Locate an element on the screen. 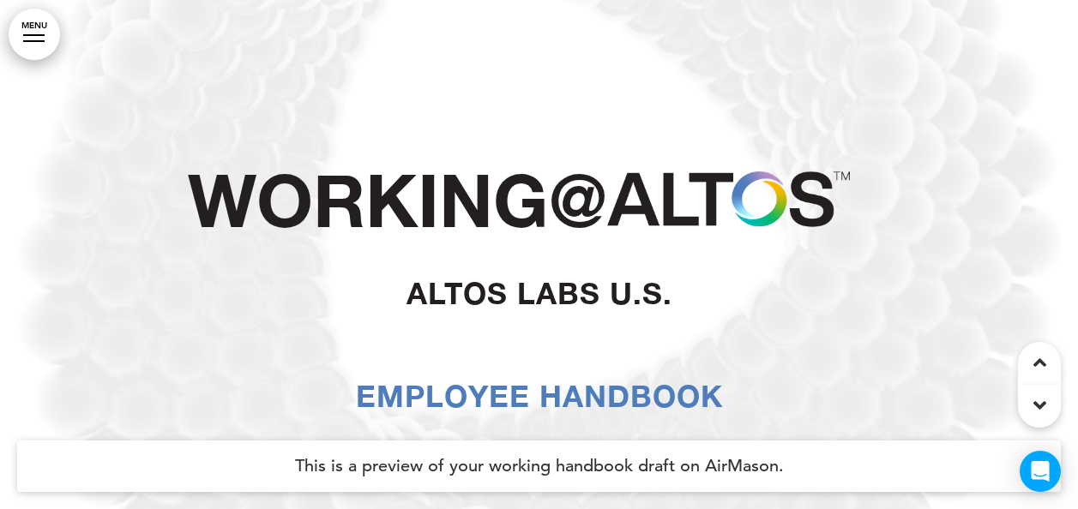 The width and height of the screenshot is (1078, 509). div: Open Intercom Messenger is located at coordinates (1040, 471).